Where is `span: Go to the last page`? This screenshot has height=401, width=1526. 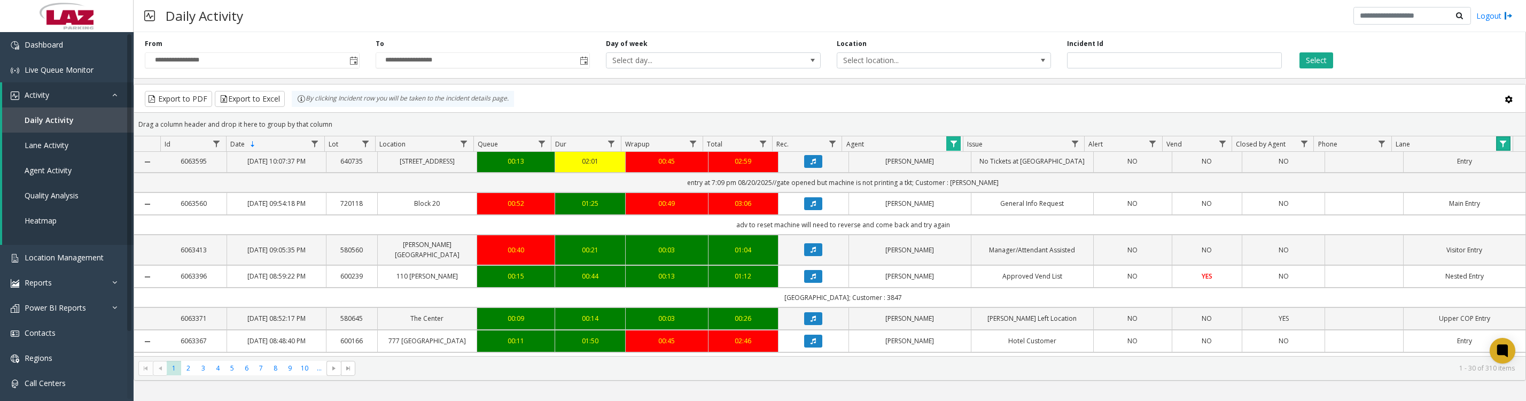 span: Go to the last page is located at coordinates (348, 368).